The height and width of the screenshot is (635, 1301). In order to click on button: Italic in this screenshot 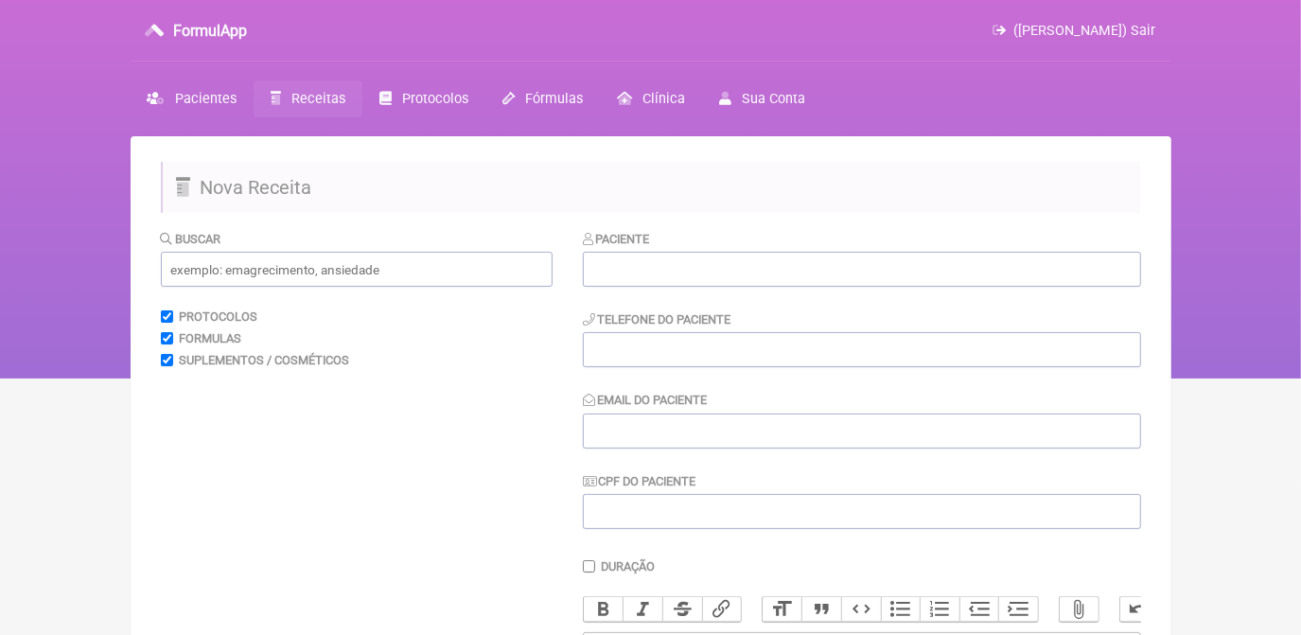, I will do `click(642, 609)`.